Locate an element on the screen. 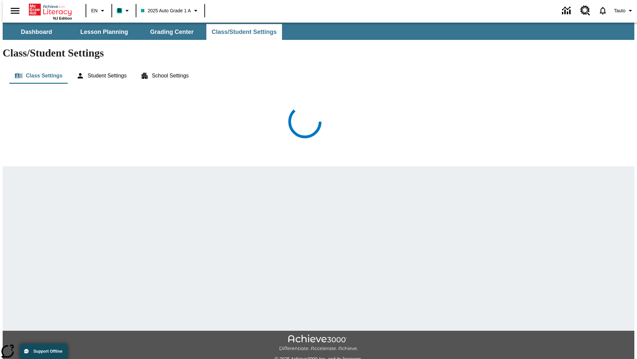  span: Grading Center is located at coordinates (172, 32).